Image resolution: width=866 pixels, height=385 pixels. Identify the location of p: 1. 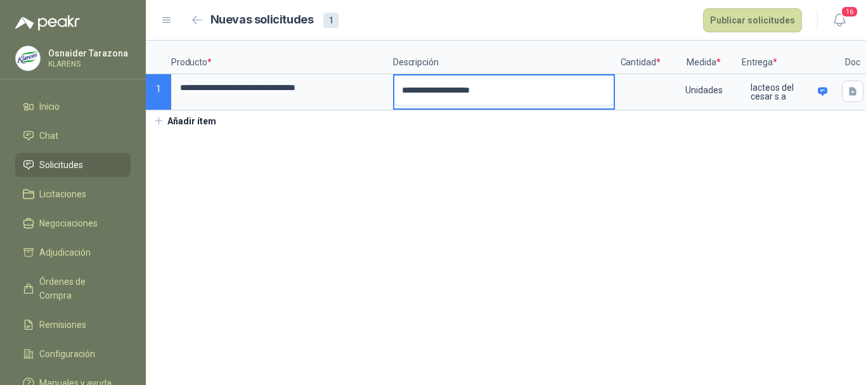
(159, 92).